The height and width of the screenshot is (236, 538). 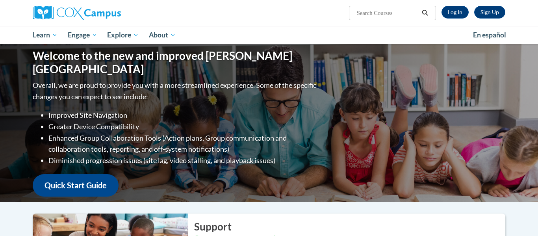 I want to click on div: Main menu, so click(x=269, y=35).